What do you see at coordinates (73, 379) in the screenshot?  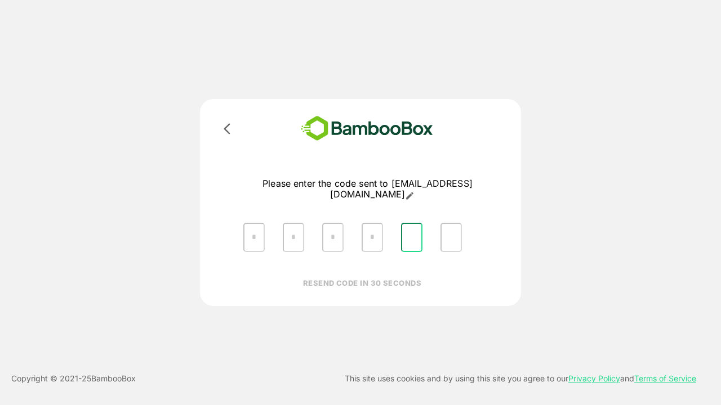 I see `p: Copyright © 2021- 25 BambooBox` at bounding box center [73, 379].